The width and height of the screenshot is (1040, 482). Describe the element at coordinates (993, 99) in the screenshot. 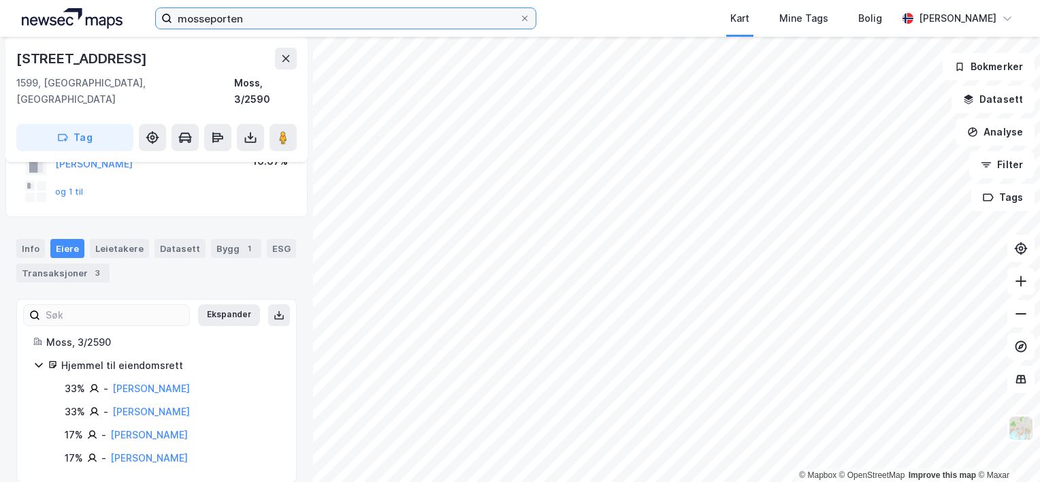

I see `button: Datasett` at that location.